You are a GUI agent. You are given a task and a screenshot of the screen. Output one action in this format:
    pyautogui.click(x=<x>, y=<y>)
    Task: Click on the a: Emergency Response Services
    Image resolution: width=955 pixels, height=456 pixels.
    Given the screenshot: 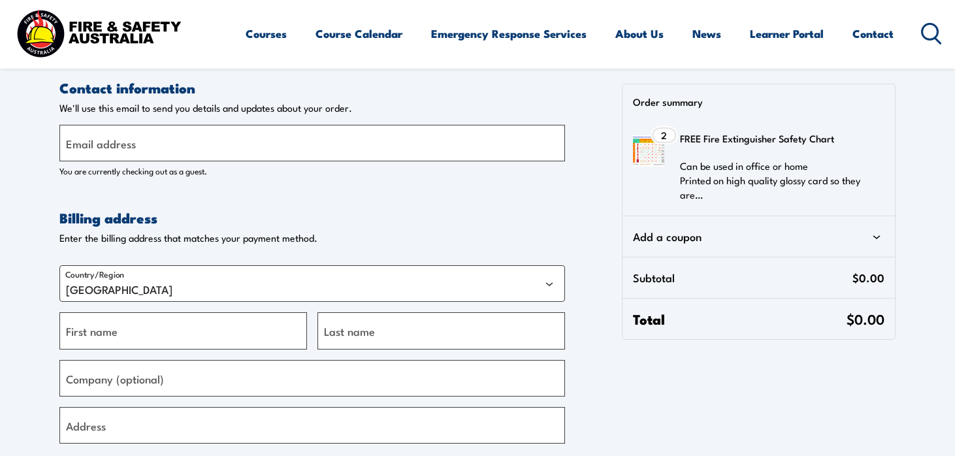 What is the action you would take?
    pyautogui.click(x=509, y=33)
    